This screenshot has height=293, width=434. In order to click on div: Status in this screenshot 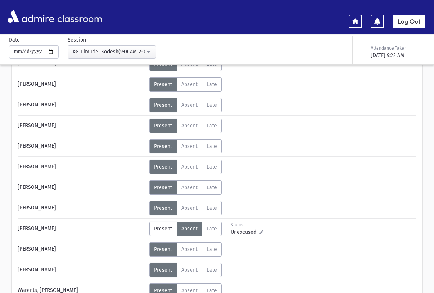, I will do `click(247, 225)`.